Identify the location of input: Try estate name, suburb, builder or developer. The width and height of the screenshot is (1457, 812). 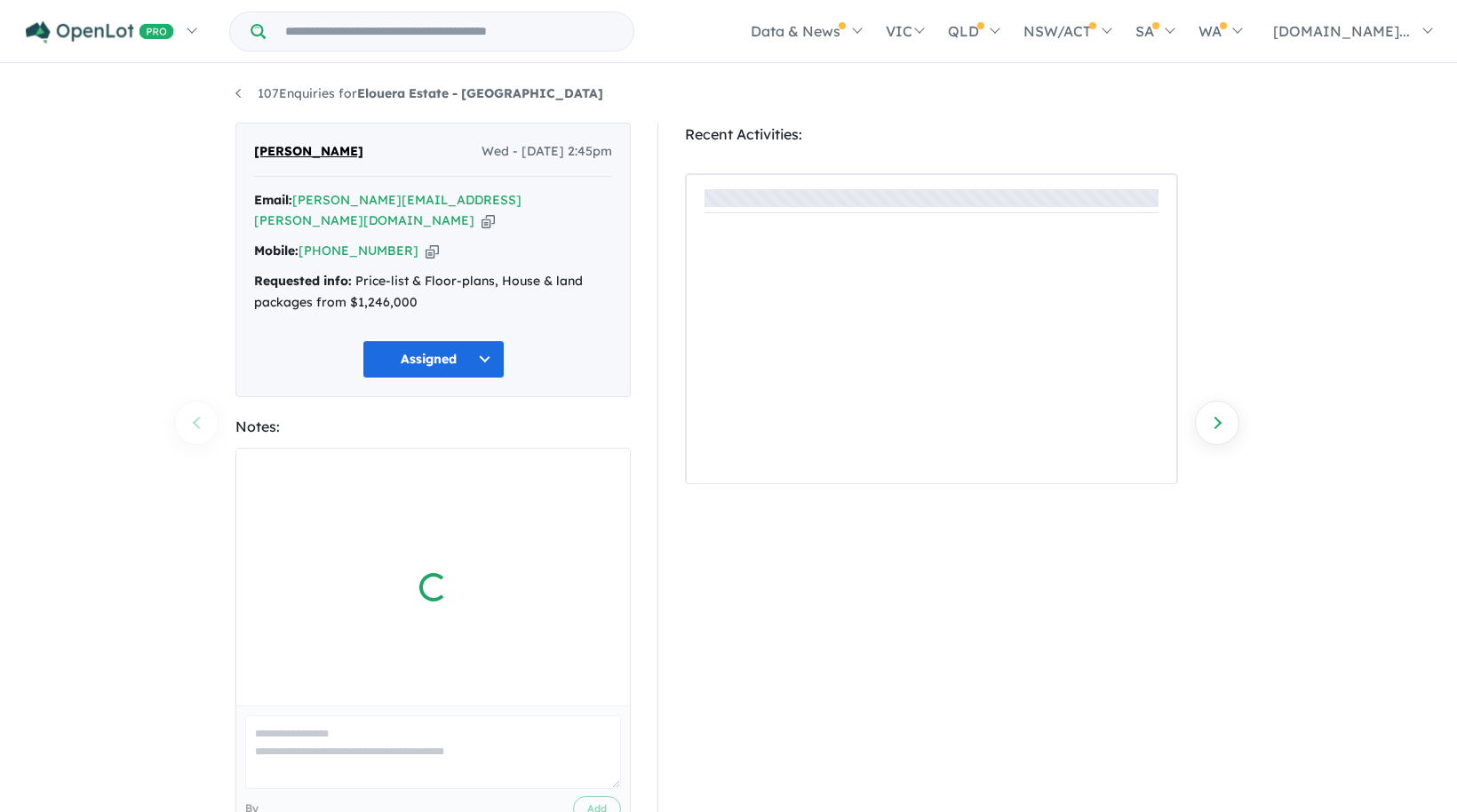
(450, 31).